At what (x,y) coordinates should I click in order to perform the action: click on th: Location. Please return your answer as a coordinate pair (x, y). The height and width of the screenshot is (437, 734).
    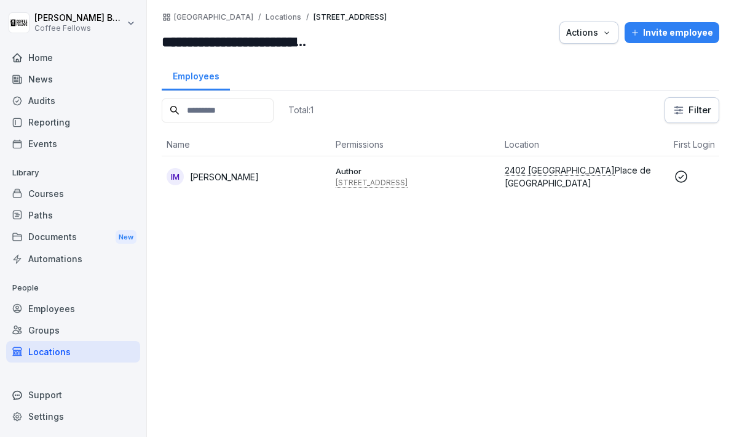
    Looking at the image, I should click on (584, 144).